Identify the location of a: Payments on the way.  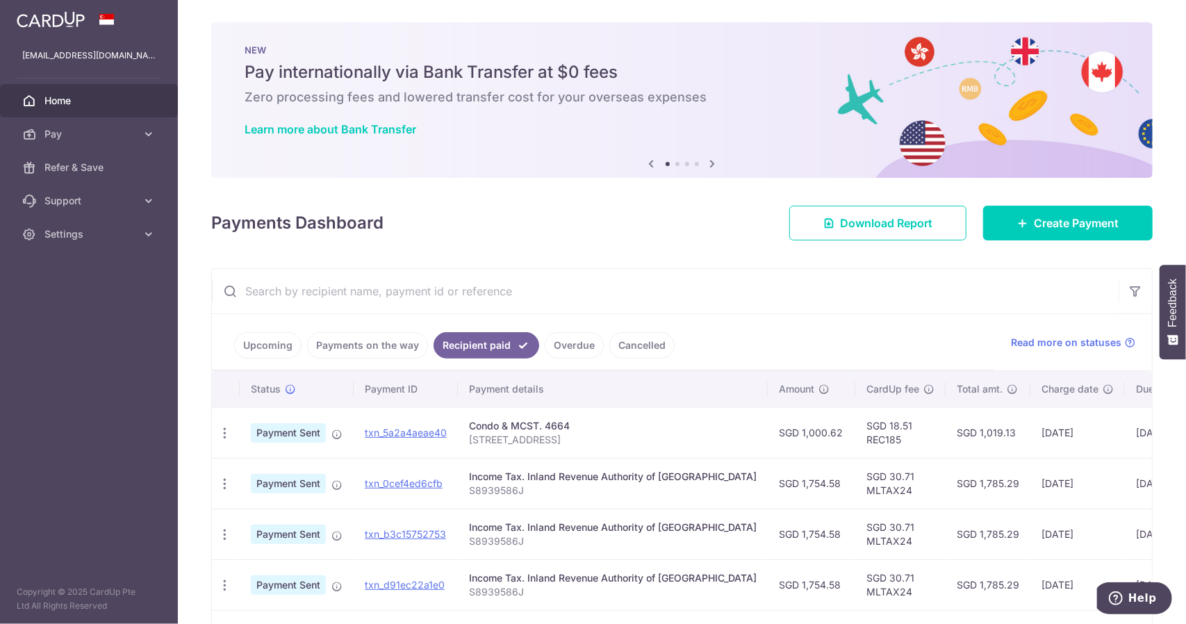
(368, 345).